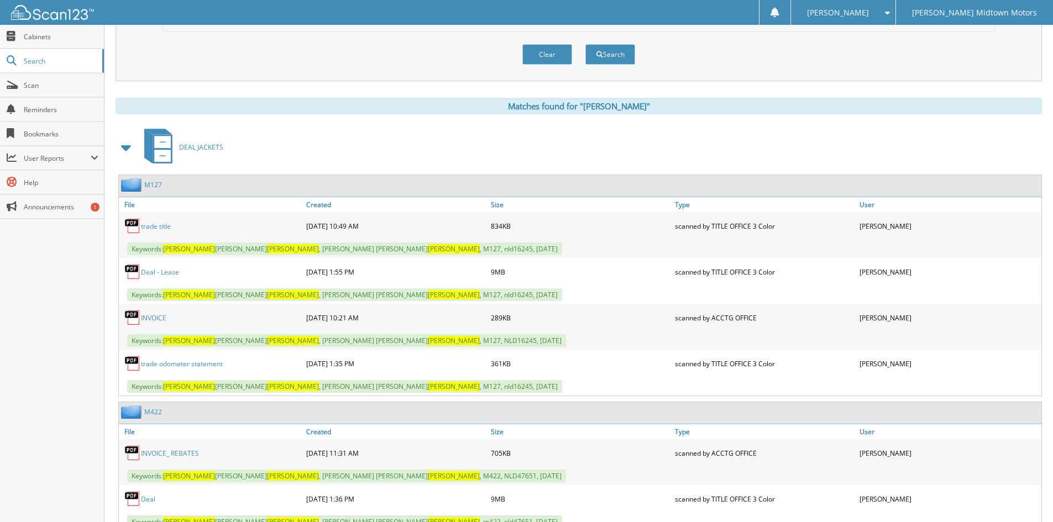 The height and width of the screenshot is (522, 1053). I want to click on button: Clear, so click(547, 54).